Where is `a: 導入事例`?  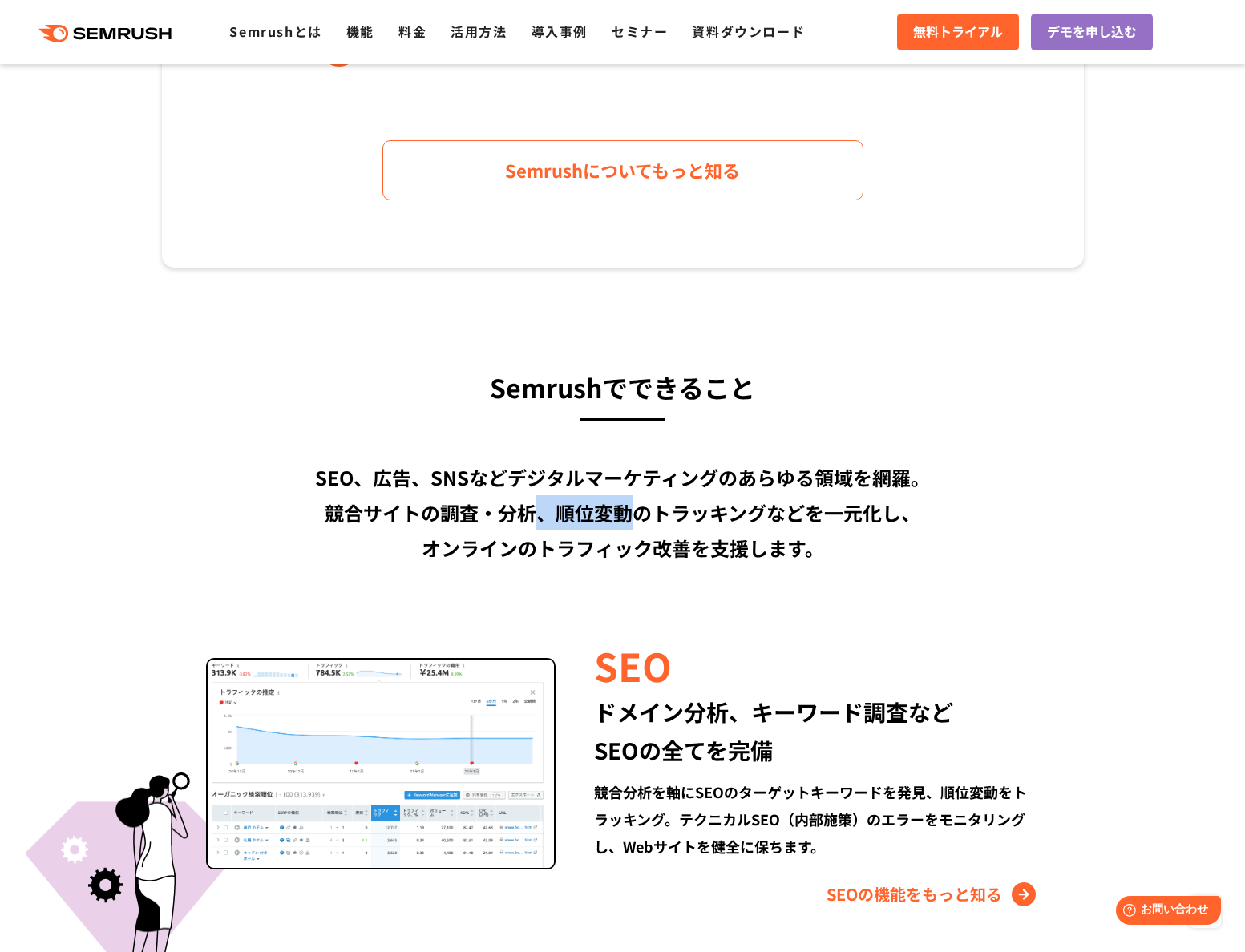 a: 導入事例 is located at coordinates (559, 31).